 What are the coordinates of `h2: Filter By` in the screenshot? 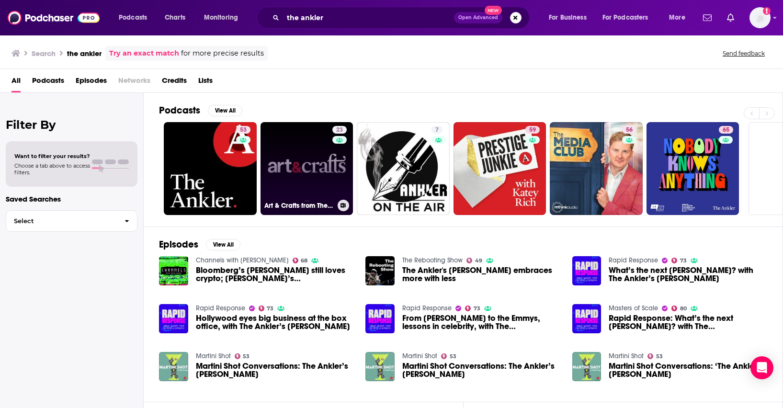 It's located at (71, 125).